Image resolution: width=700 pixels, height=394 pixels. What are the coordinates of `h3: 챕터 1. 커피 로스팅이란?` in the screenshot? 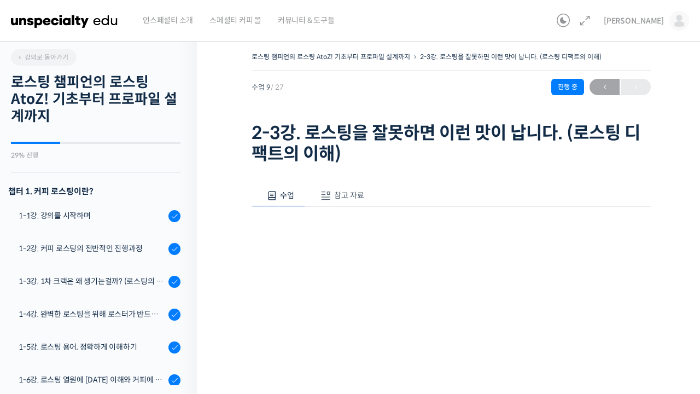 It's located at (94, 191).